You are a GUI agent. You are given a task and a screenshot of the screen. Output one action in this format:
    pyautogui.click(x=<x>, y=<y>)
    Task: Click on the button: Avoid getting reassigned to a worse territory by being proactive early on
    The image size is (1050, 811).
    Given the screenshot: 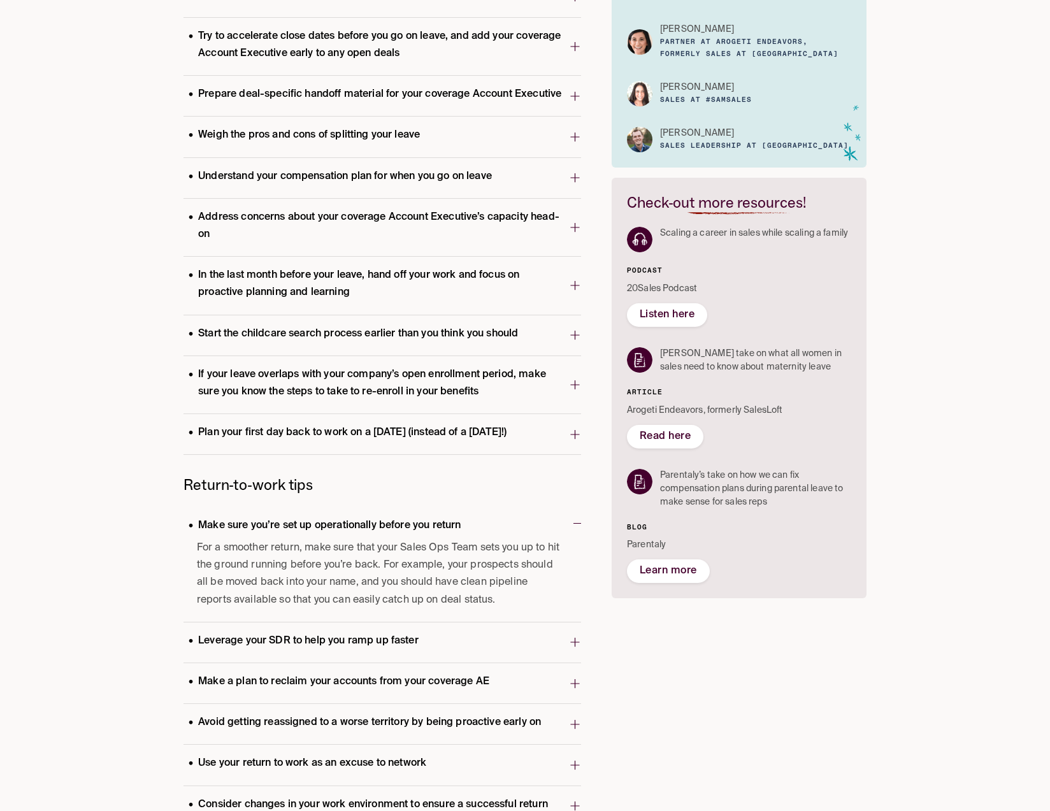 What is the action you would take?
    pyautogui.click(x=382, y=724)
    